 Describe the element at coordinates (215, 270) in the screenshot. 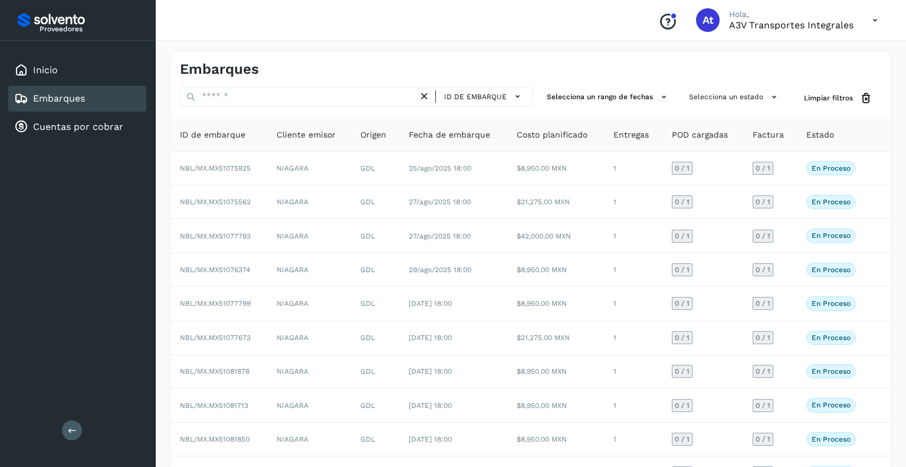

I see `span: NBL/MX.MX51076374` at that location.